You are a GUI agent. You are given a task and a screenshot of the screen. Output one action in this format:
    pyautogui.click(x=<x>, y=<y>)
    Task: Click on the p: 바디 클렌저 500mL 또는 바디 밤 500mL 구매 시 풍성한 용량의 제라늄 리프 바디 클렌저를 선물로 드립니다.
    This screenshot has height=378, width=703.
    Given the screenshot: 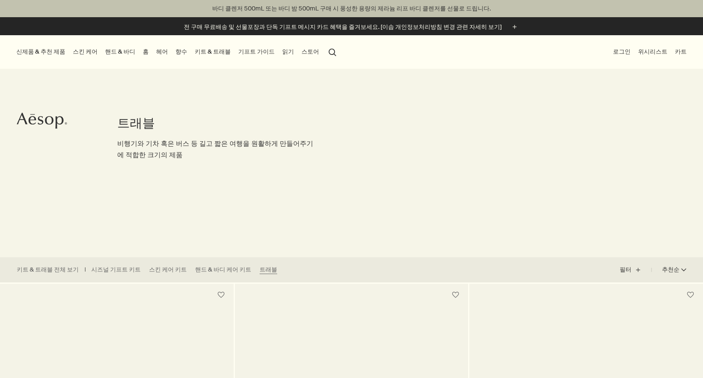 What is the action you would take?
    pyautogui.click(x=351, y=8)
    